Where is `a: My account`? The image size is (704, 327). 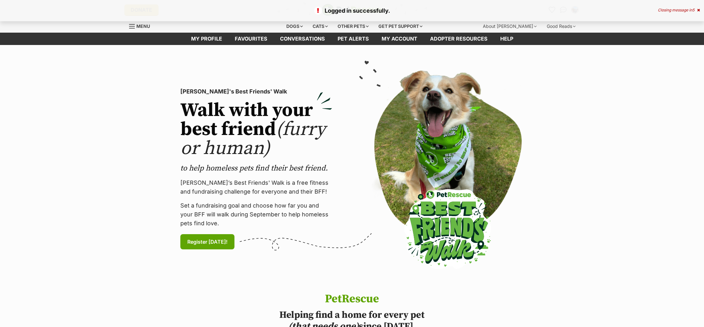
a: My account is located at coordinates (399, 39).